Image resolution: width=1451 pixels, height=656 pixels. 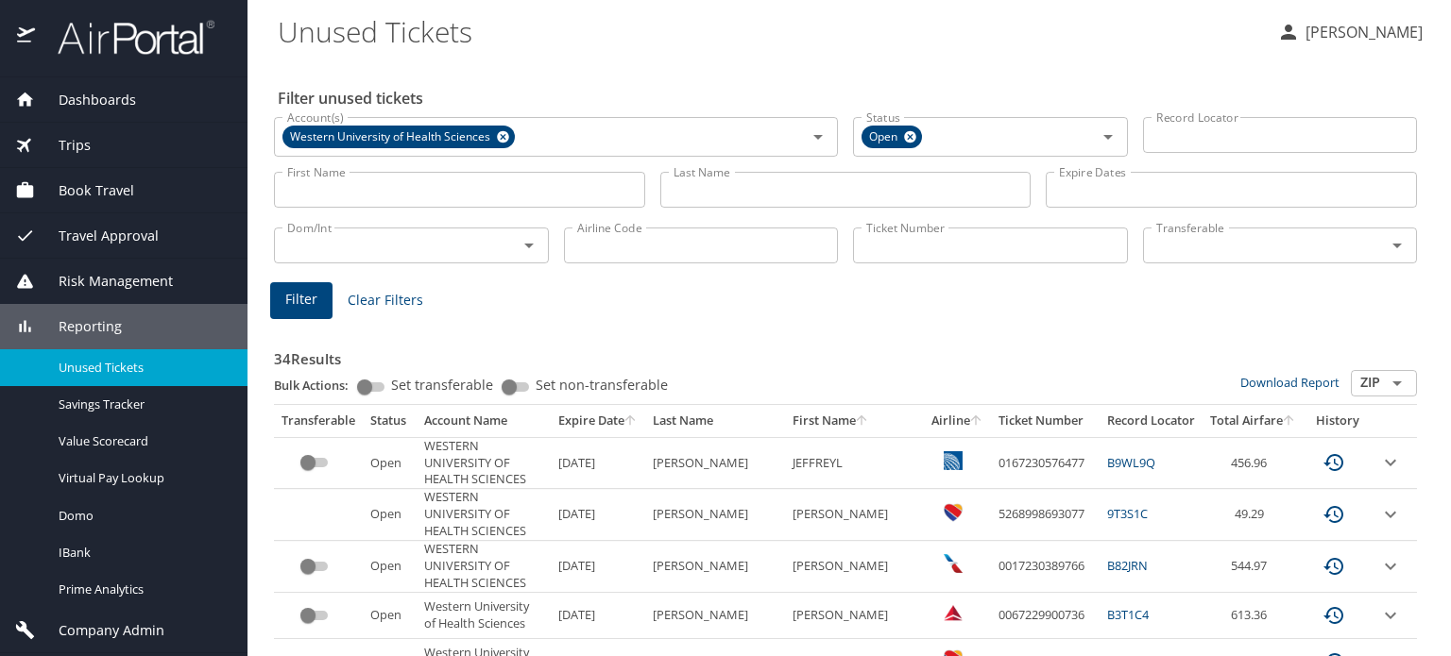 I want to click on button: Filter, so click(x=301, y=300).